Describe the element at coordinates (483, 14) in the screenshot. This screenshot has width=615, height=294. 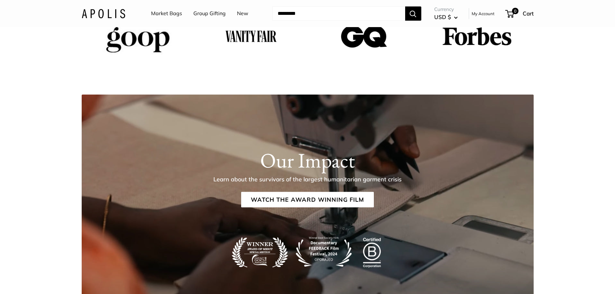
I see `a: My Account` at that location.